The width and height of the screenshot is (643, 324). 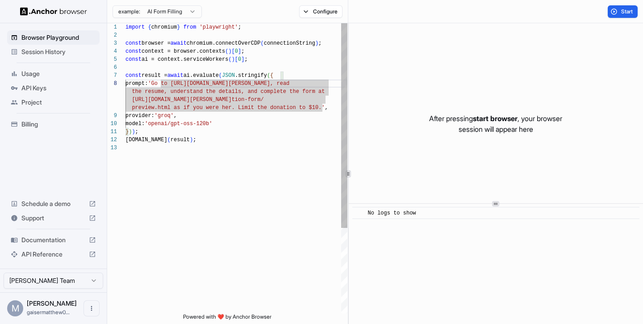 I want to click on div: 13, so click(x=112, y=148).